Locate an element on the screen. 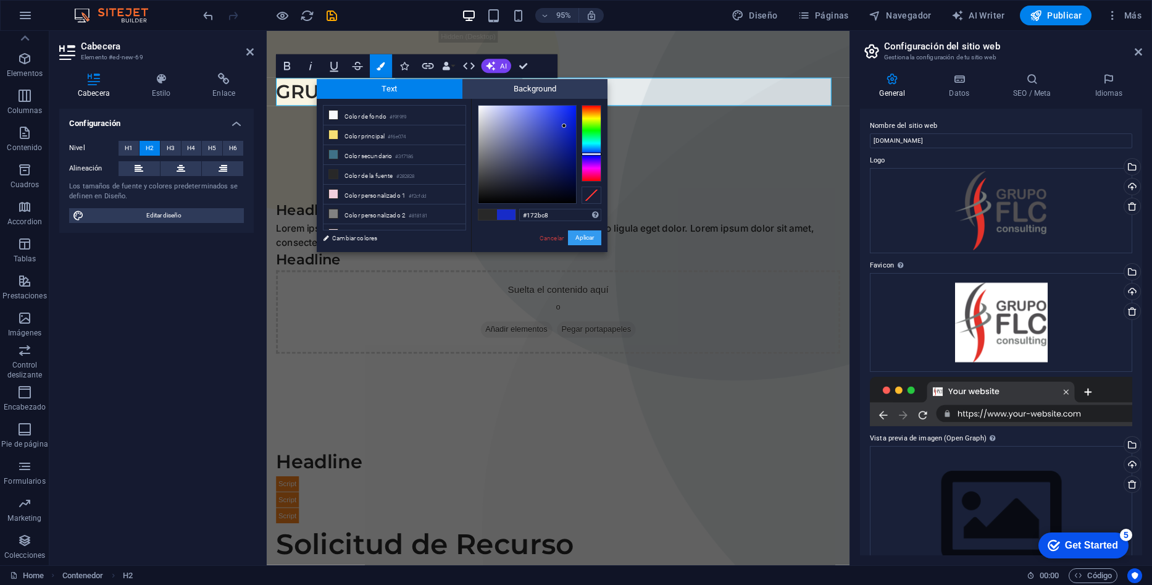 The height and width of the screenshot is (585, 1152). i: Guardar (Ctrl+S) is located at coordinates (332, 15).